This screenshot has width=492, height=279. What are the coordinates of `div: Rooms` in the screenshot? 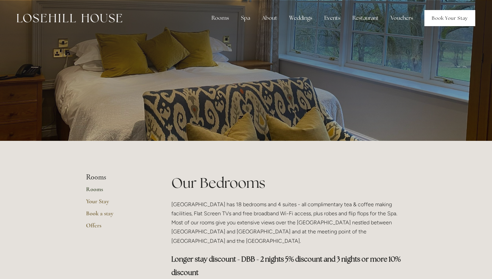 It's located at (220, 18).